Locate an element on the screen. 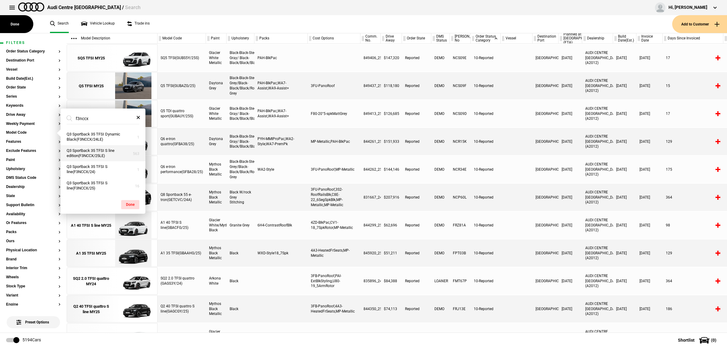 This screenshot has width=727, height=348. div: 844350_25 is located at coordinates (370, 309).